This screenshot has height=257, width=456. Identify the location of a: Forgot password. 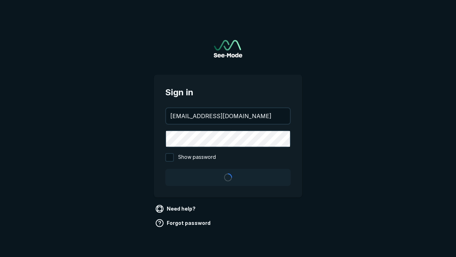
(184, 223).